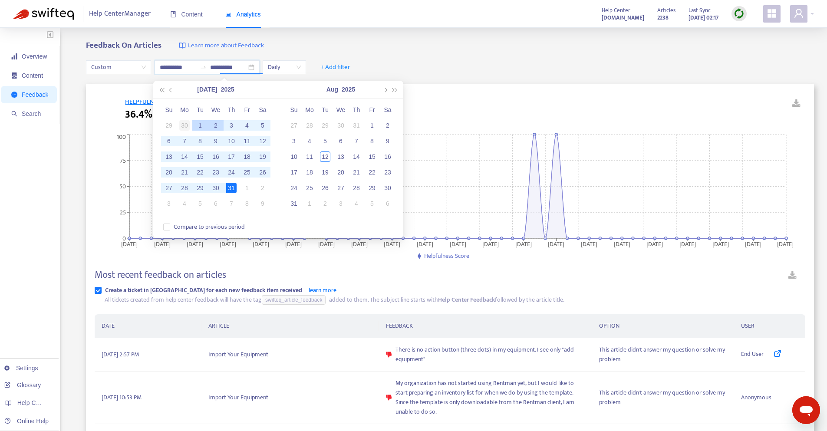 This screenshot has width=827, height=431. Describe the element at coordinates (209, 227) in the screenshot. I see `span: Compare to previous period` at that location.